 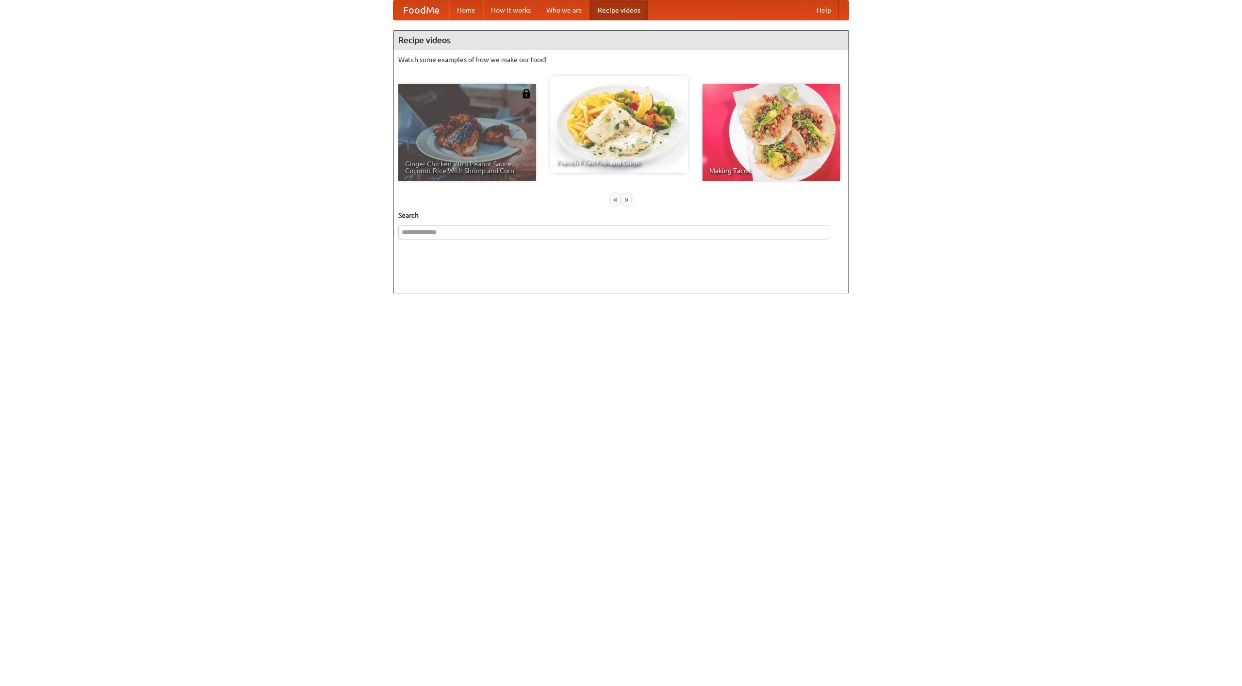 What do you see at coordinates (511, 10) in the screenshot?
I see `a: How it works` at bounding box center [511, 10].